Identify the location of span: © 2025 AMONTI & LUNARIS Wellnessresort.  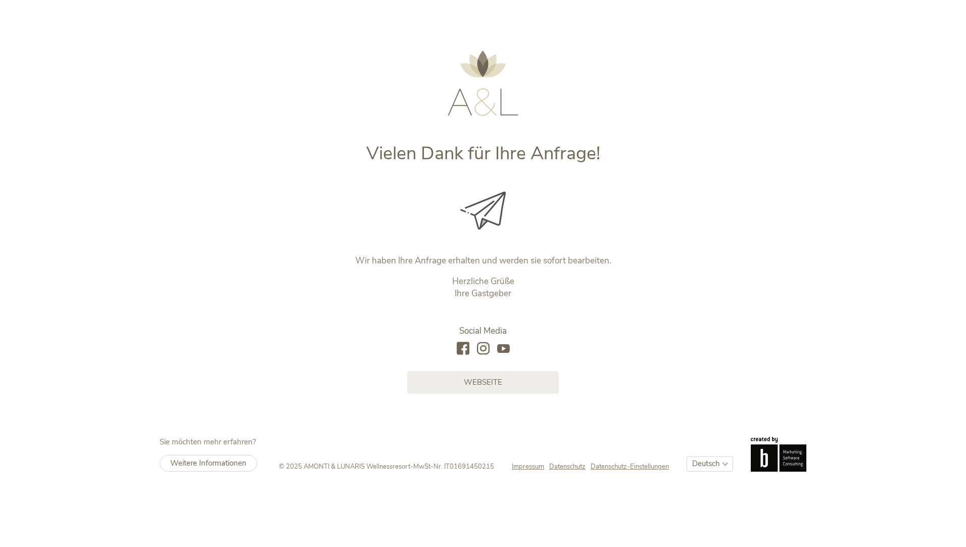
(345, 466).